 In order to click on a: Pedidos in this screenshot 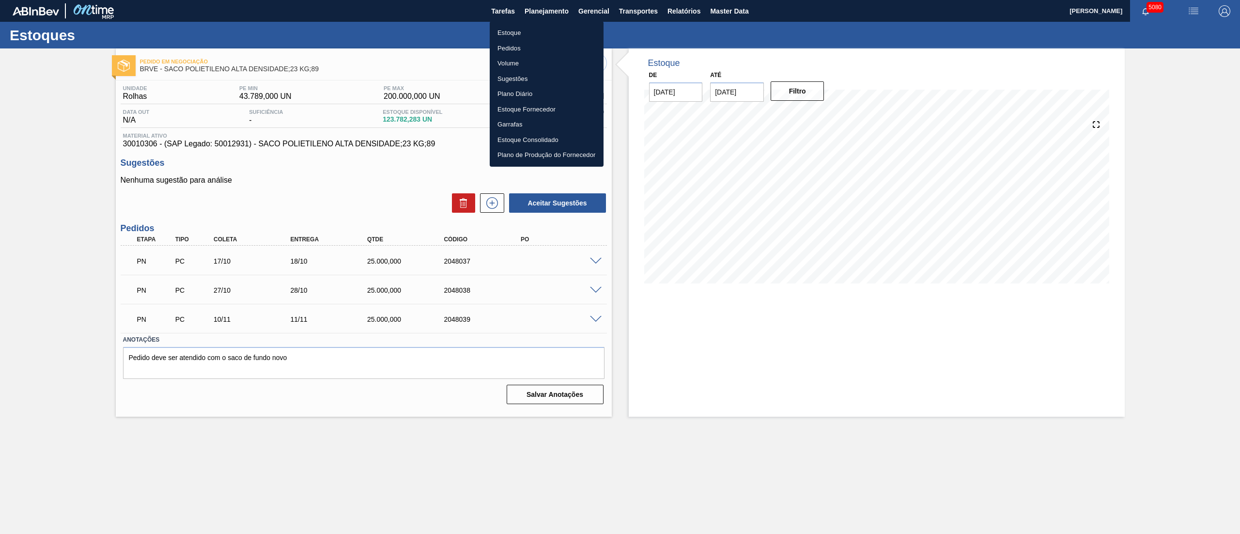, I will do `click(546, 48)`.